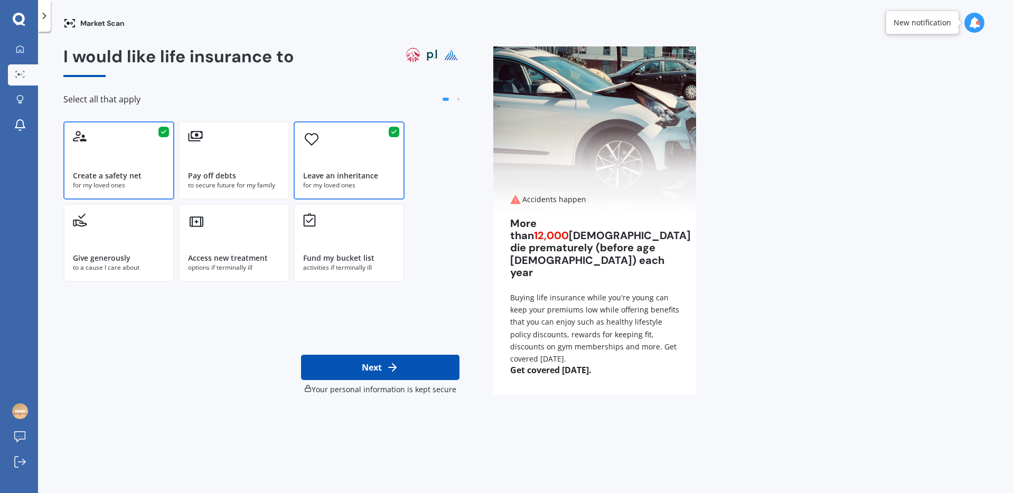 This screenshot has height=493, width=1014. I want to click on div: to a cause I care about, so click(119, 268).